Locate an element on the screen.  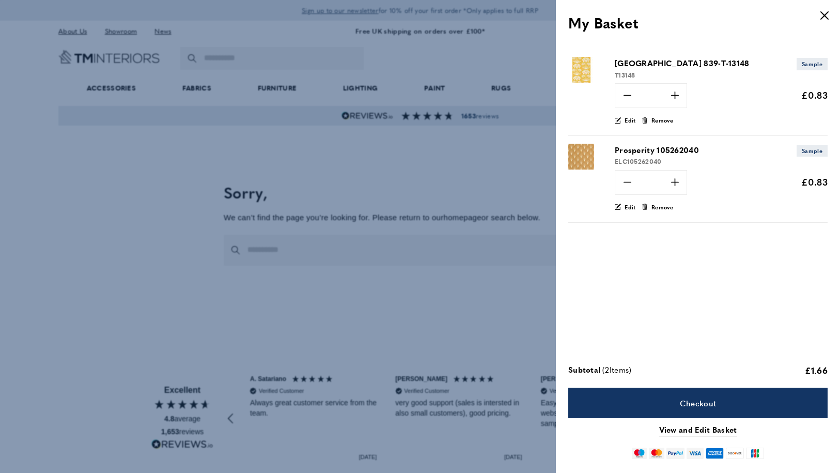
button: Remove product "Palm Island 839-T-13148" from cart is located at coordinates (658, 120).